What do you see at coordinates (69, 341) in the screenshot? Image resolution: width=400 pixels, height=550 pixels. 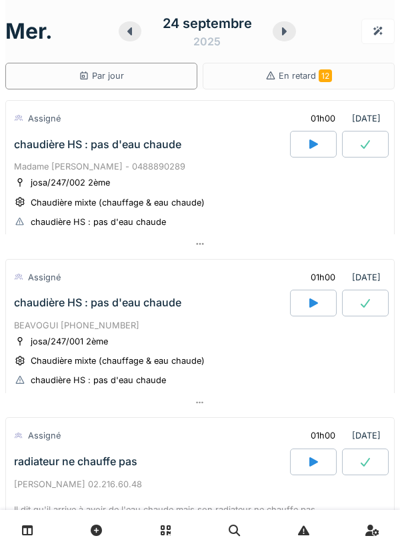 I see `div: josa/247/001 2ème` at bounding box center [69, 341].